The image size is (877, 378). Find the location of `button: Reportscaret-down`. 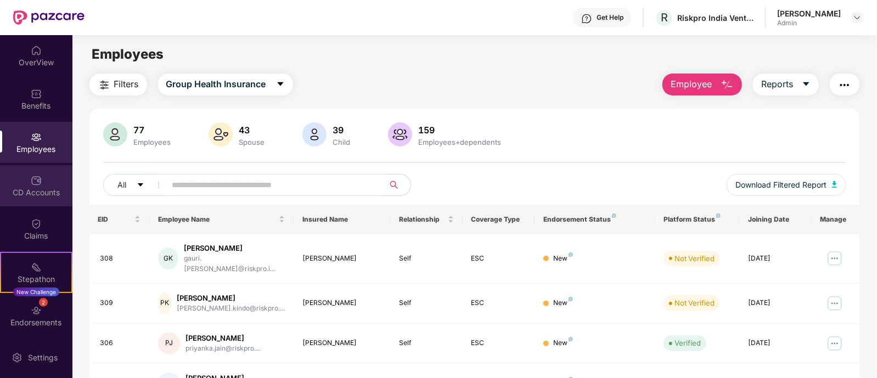

button: Reportscaret-down is located at coordinates (786, 85).